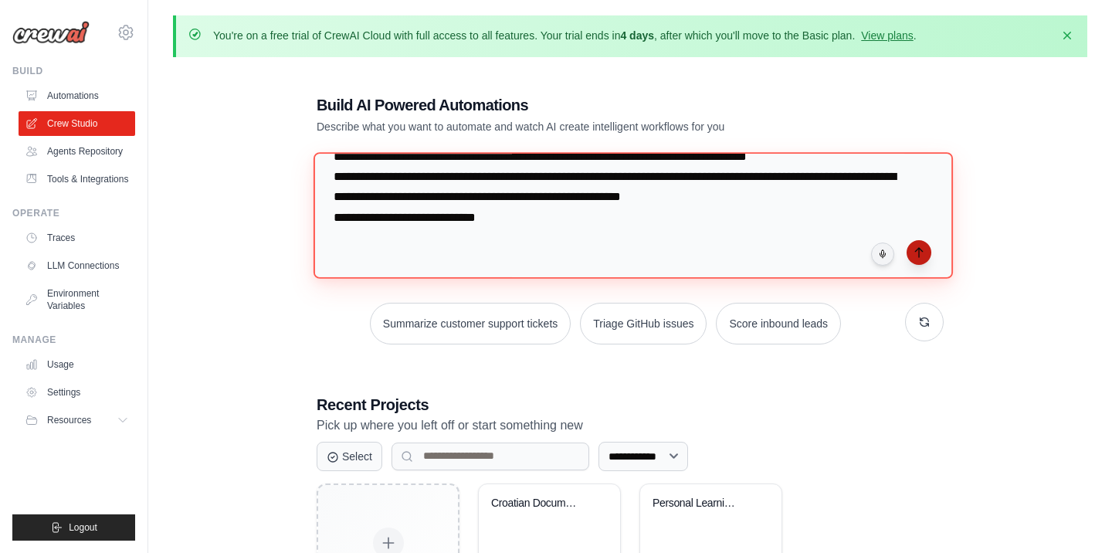  I want to click on span: Logout, so click(83, 528).